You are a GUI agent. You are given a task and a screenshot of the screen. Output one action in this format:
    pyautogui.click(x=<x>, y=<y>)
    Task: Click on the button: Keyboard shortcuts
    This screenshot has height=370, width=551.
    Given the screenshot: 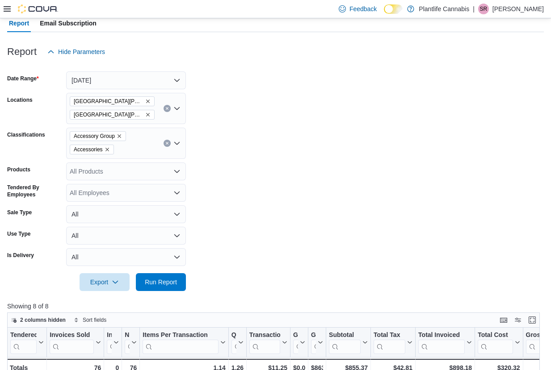 What is the action you would take?
    pyautogui.click(x=503, y=320)
    